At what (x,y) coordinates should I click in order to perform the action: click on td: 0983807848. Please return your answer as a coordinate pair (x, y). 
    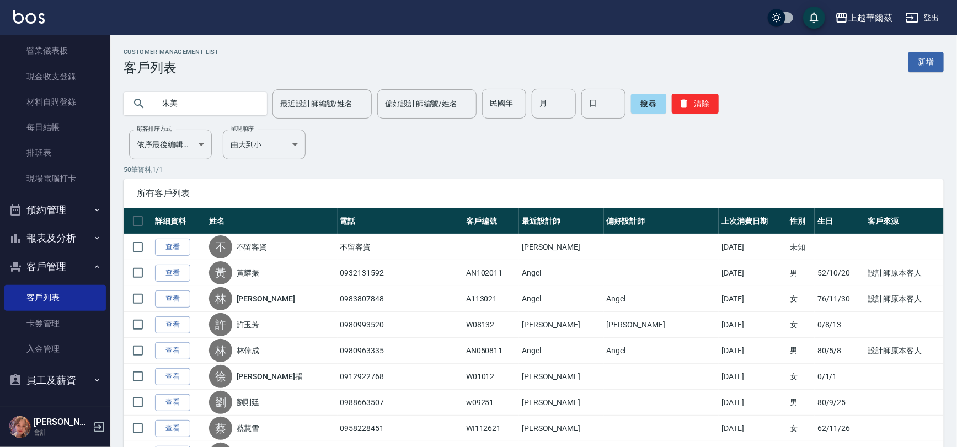
    Looking at the image, I should click on (400, 299).